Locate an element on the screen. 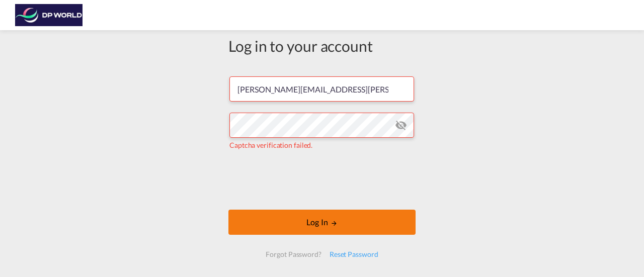  div: Log in to your account is located at coordinates (322, 46).